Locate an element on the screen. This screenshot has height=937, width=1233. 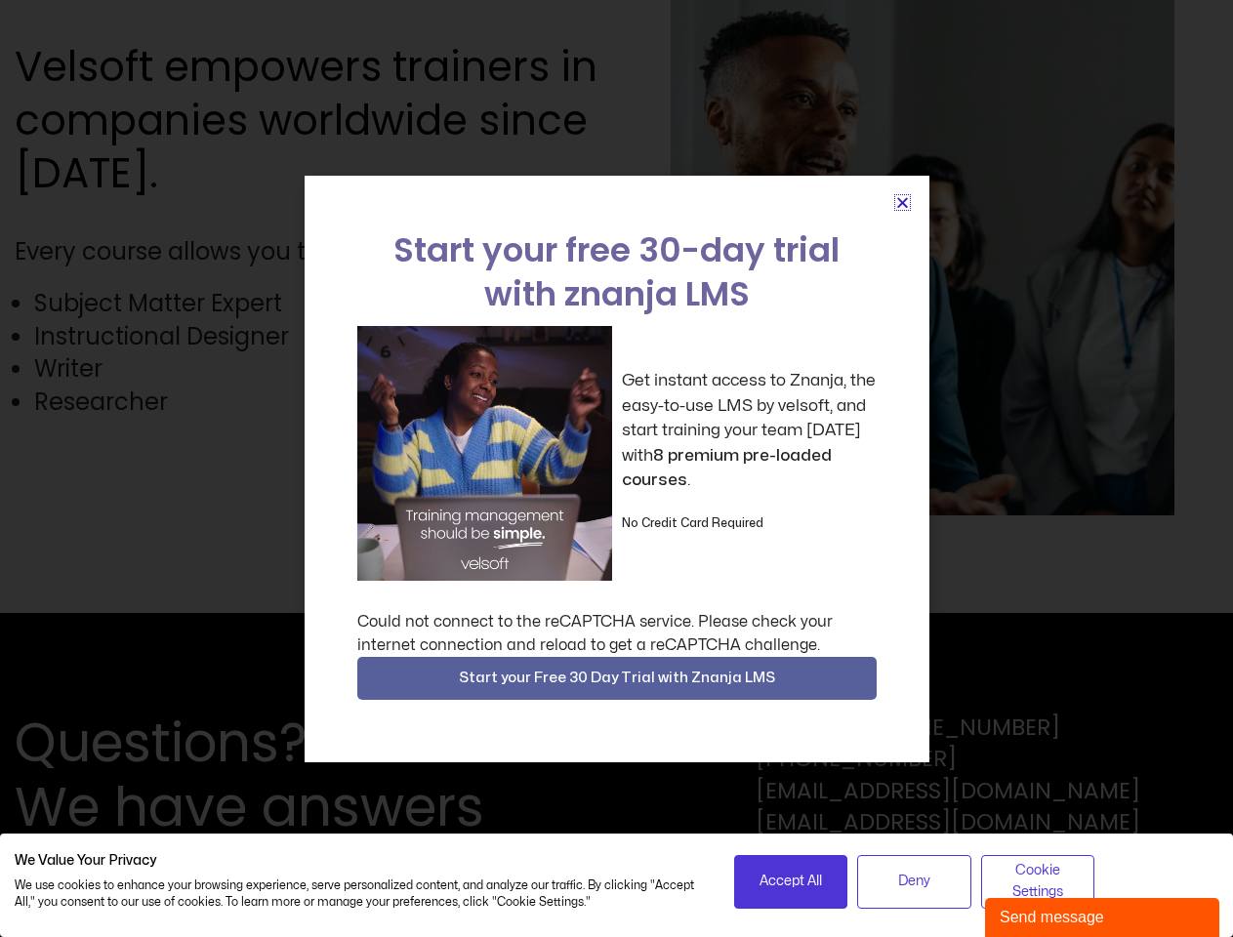
strong: No Credit Card Required is located at coordinates (692, 523).